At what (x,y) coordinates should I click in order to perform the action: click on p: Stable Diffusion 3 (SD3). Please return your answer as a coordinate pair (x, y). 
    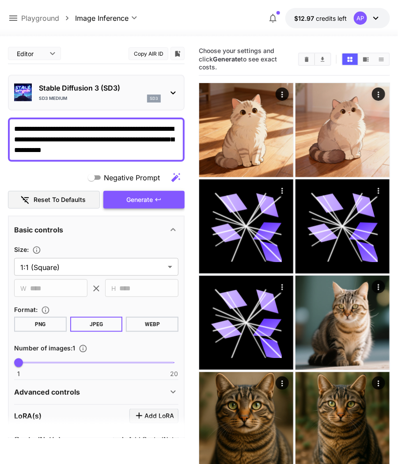
    Looking at the image, I should click on (100, 88).